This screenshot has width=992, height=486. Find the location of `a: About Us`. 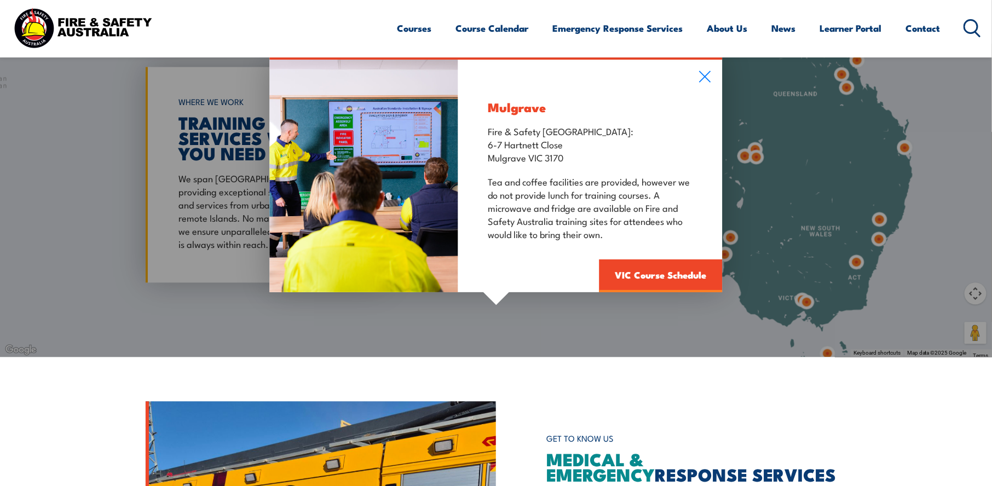

a: About Us is located at coordinates (727, 28).